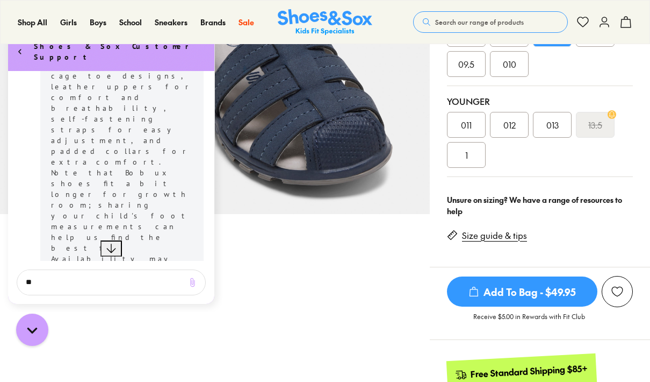 This screenshot has width=650, height=382. What do you see at coordinates (494, 235) in the screenshot?
I see `a: Size guide & tips` at bounding box center [494, 235].